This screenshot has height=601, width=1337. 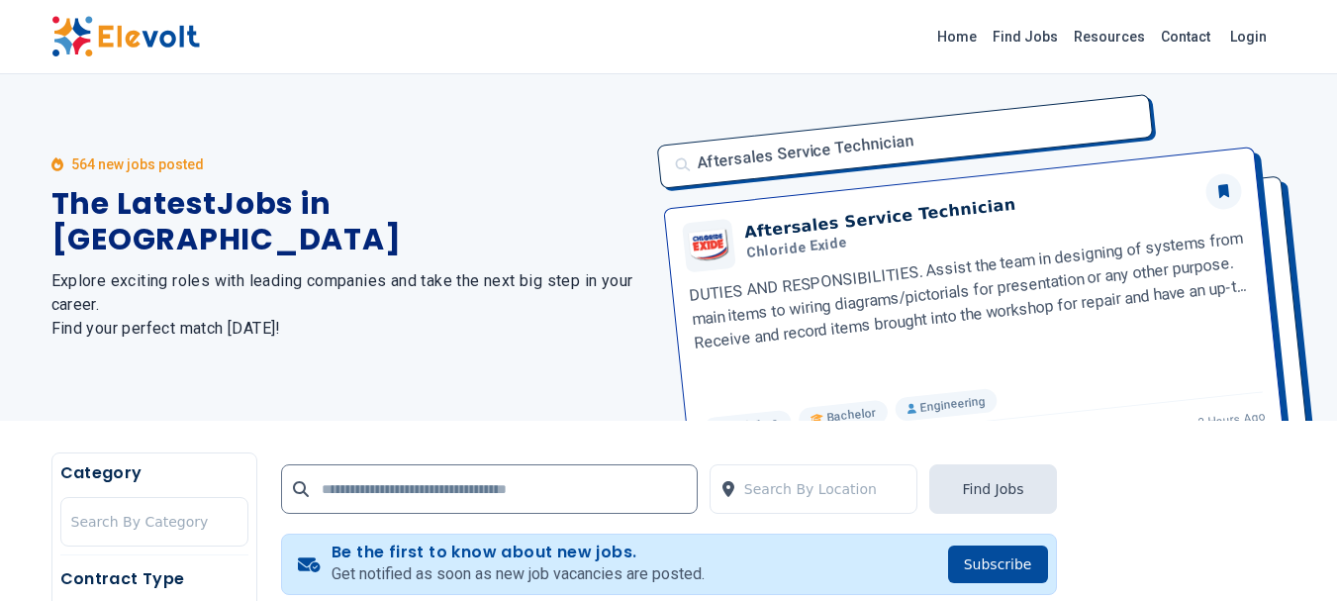 What do you see at coordinates (1025, 37) in the screenshot?
I see `a: Find Jobs` at bounding box center [1025, 37].